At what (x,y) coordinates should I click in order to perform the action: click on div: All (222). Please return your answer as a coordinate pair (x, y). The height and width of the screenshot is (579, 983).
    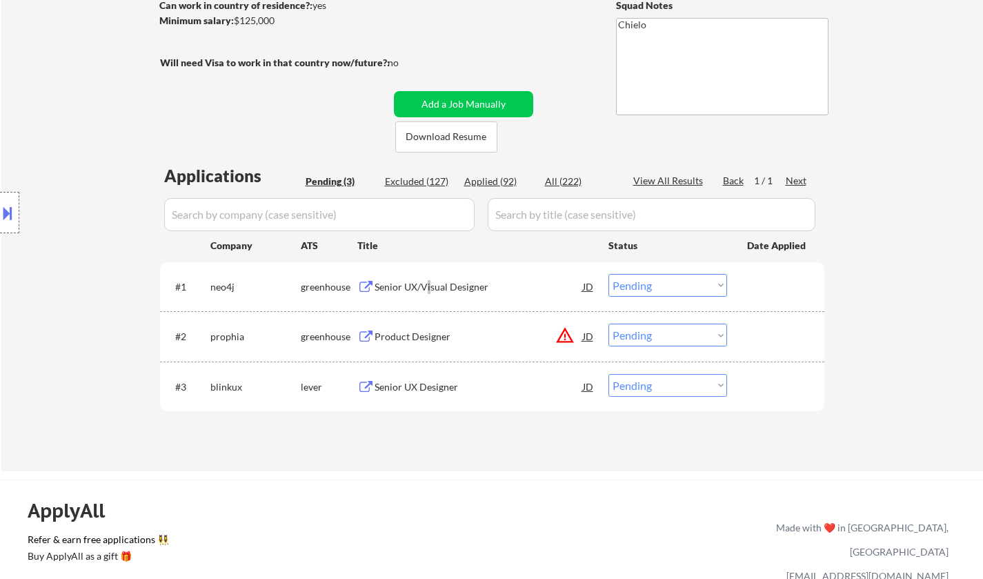
    Looking at the image, I should click on (580, 181).